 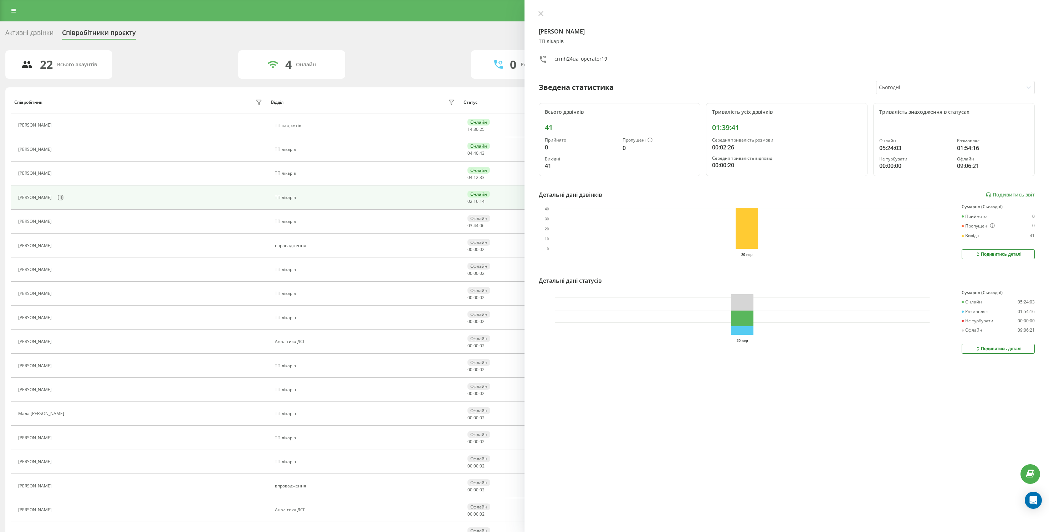 I want to click on span: 25, so click(x=482, y=129).